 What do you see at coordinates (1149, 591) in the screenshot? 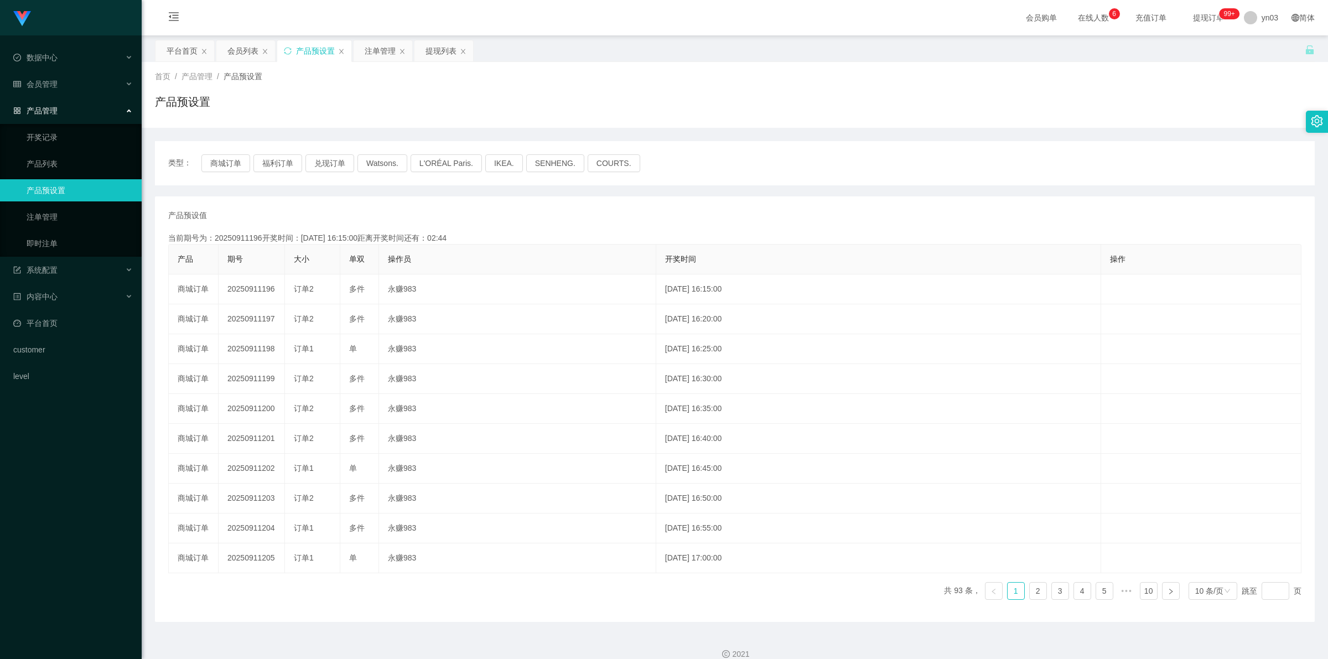
I see `a: 10` at bounding box center [1149, 591].